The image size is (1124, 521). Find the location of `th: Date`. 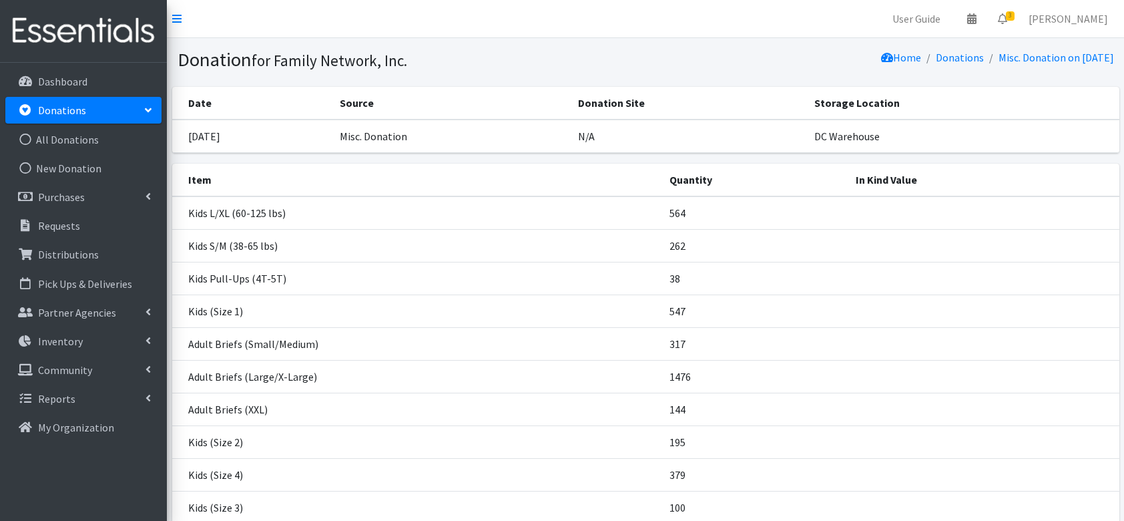

th: Date is located at coordinates (252, 103).